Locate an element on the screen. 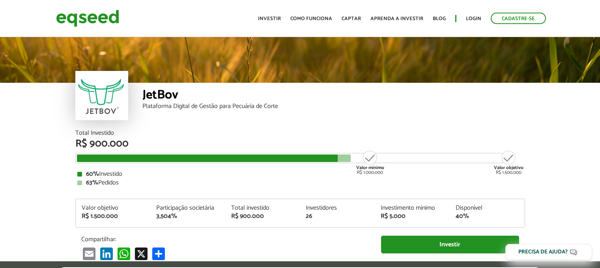 The width and height of the screenshot is (600, 268). strong: 60% is located at coordinates (92, 174).